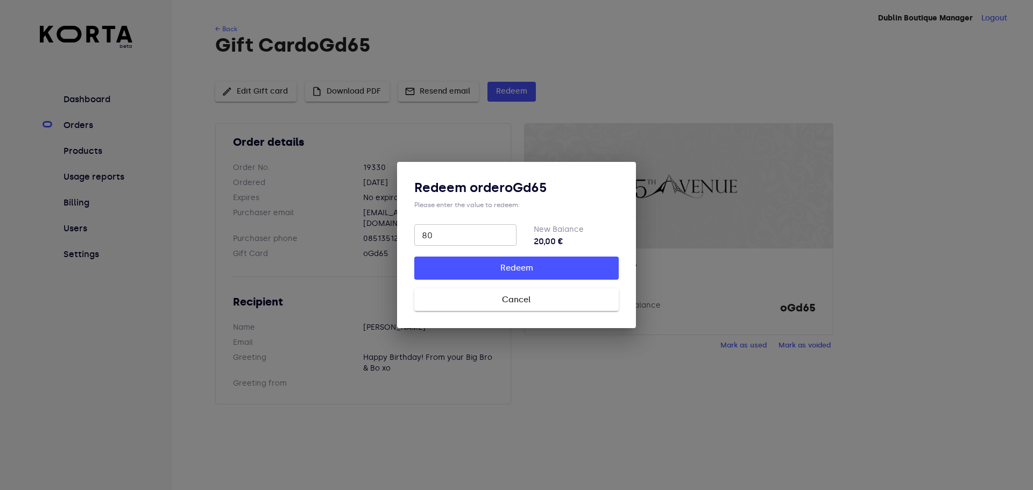  What do you see at coordinates (517, 188) in the screenshot?
I see `h3: Redeem order oGd65` at bounding box center [517, 188].